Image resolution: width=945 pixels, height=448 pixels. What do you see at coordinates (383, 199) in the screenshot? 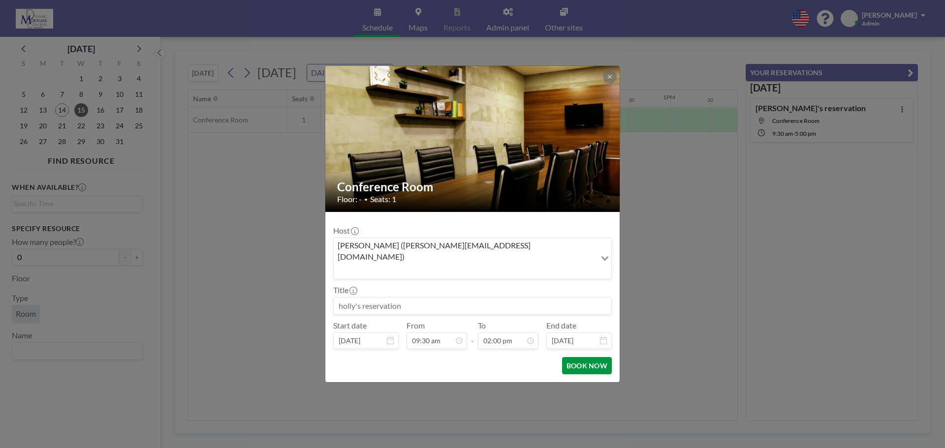
I see `span: Seats: 1` at bounding box center [383, 199].